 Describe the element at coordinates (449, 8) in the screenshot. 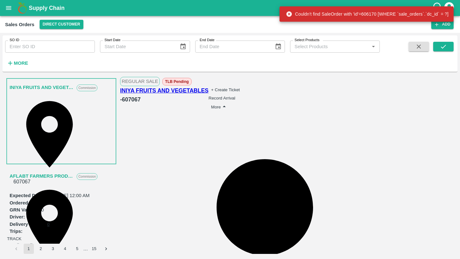

I see `div: account of current user` at that location.